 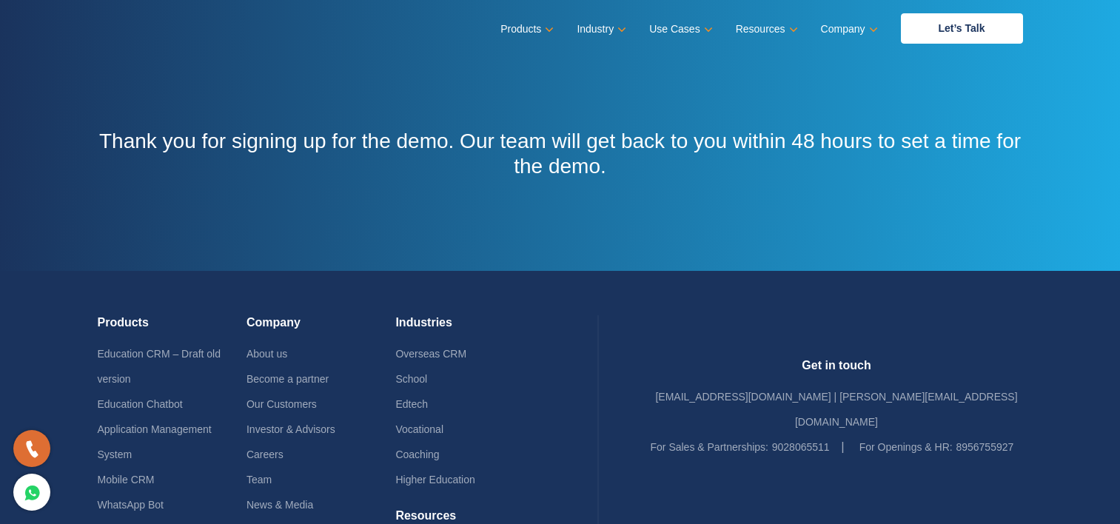 What do you see at coordinates (419, 429) in the screenshot?
I see `a: Vocational` at bounding box center [419, 429].